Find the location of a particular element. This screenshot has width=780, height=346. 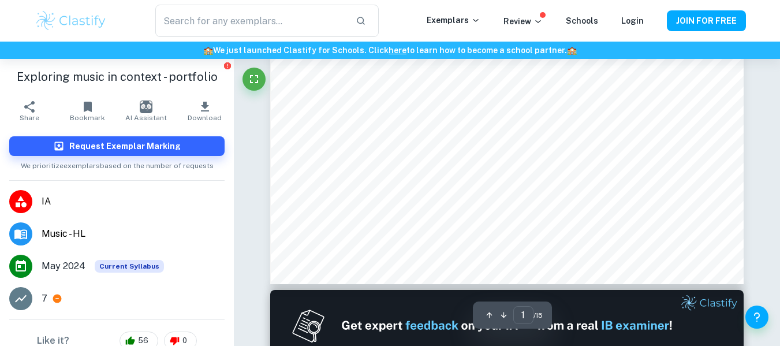

button: Fullscreen is located at coordinates (254, 79).